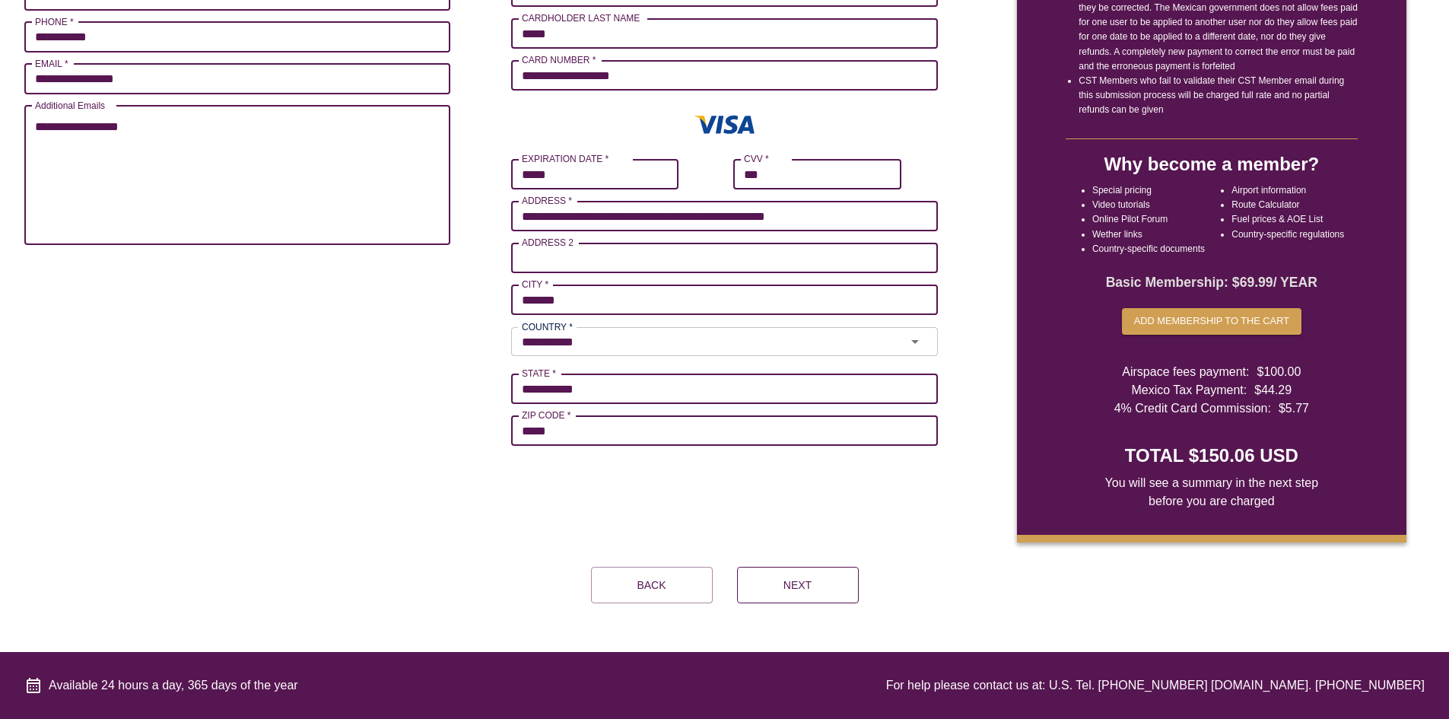 The height and width of the screenshot is (719, 1449). What do you see at coordinates (915, 342) in the screenshot?
I see `button: Open` at bounding box center [915, 342].